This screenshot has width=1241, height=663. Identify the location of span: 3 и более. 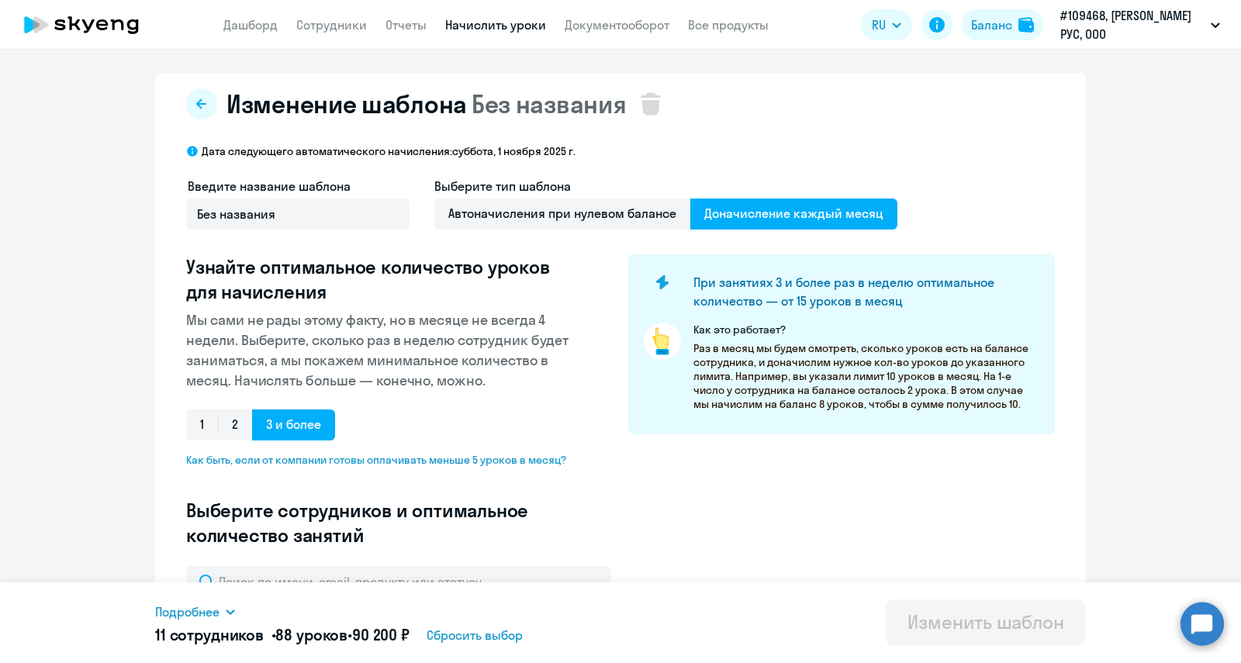
(293, 425).